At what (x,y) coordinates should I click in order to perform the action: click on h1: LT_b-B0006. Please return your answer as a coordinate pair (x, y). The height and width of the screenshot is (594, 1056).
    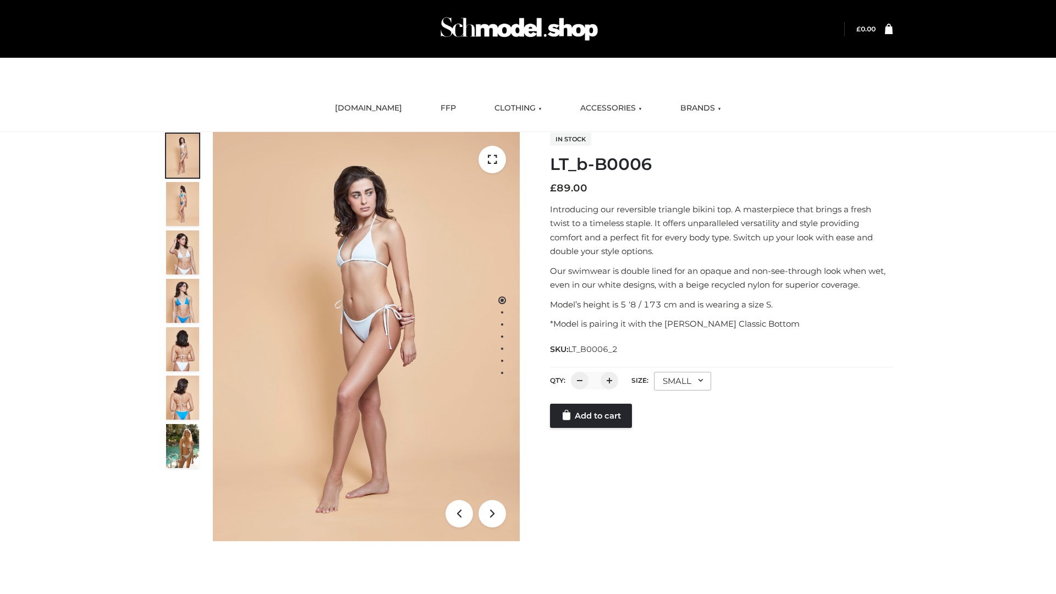
    Looking at the image, I should click on (721, 164).